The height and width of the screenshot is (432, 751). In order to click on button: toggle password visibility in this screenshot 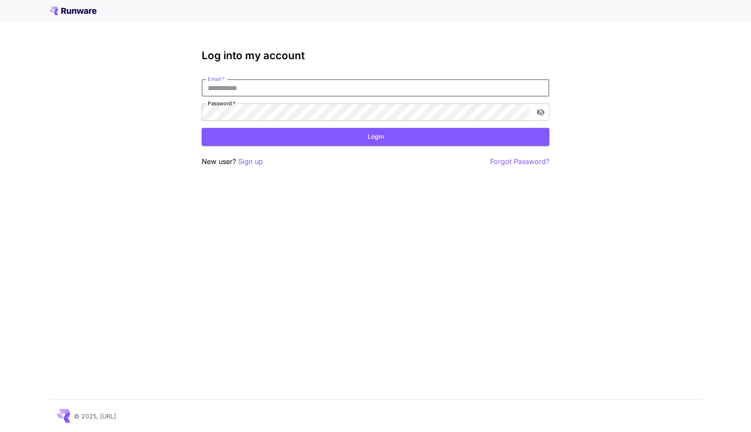, I will do `click(541, 112)`.